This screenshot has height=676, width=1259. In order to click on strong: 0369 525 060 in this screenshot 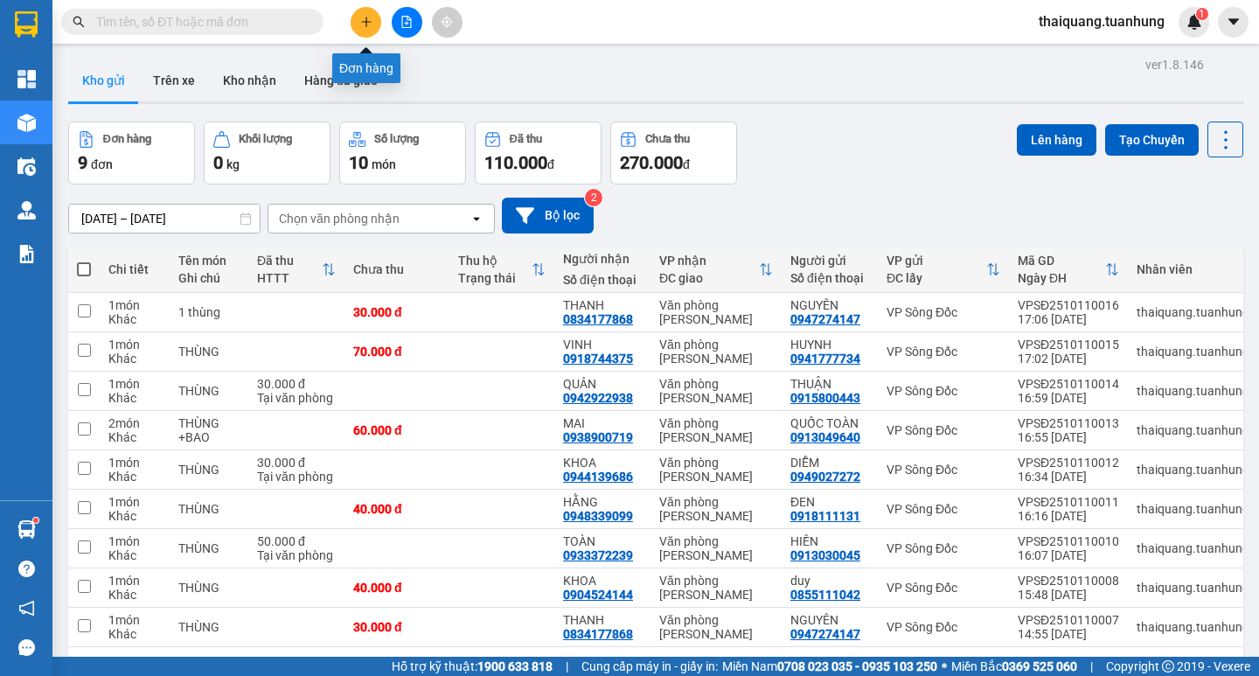, I will do `click(1039, 666)`.